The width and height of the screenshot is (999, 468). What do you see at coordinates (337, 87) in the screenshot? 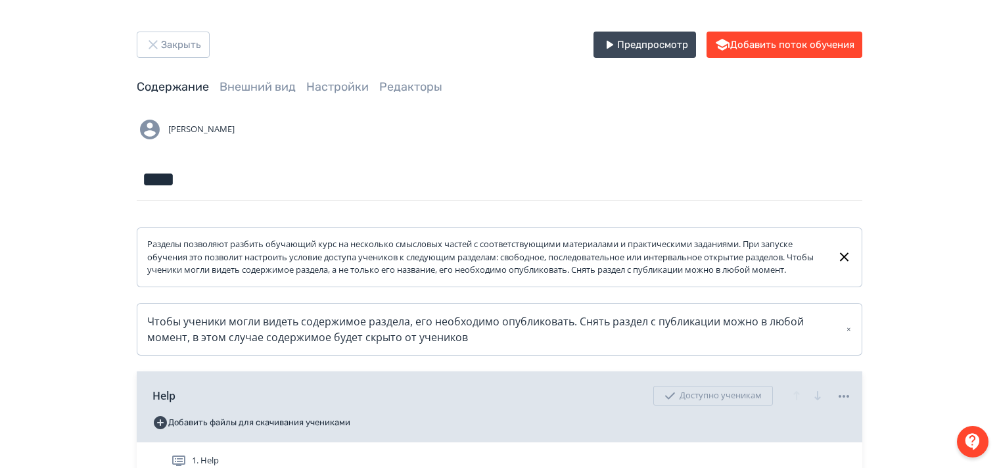
I see `a: Настройки` at bounding box center [337, 87].